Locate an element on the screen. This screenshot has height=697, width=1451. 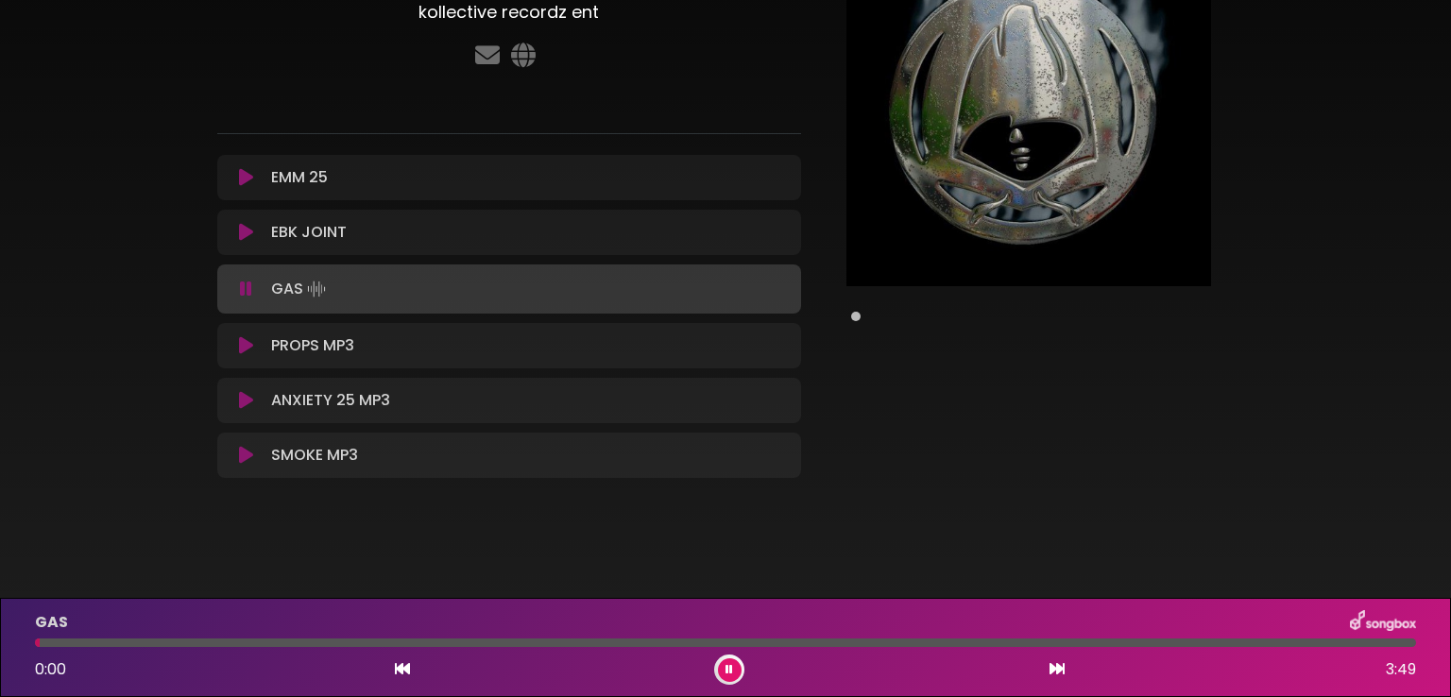
h3: kollective recordz ent is located at coordinates (509, 12).